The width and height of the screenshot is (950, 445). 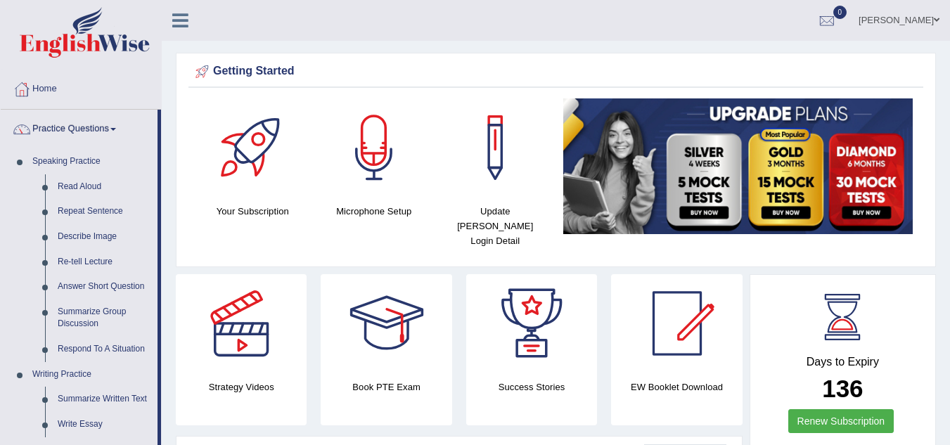 What do you see at coordinates (104, 187) in the screenshot?
I see `a: Read Aloud` at bounding box center [104, 187].